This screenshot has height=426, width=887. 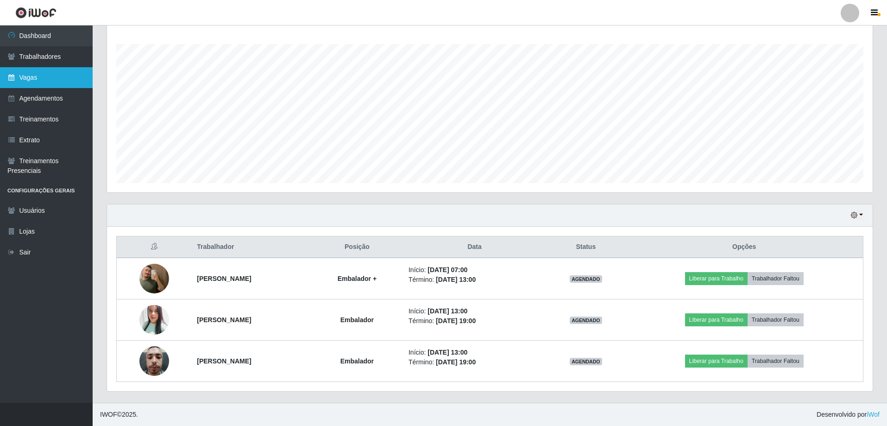 I want to click on img: 1748729241814.jpeg, so click(x=154, y=320).